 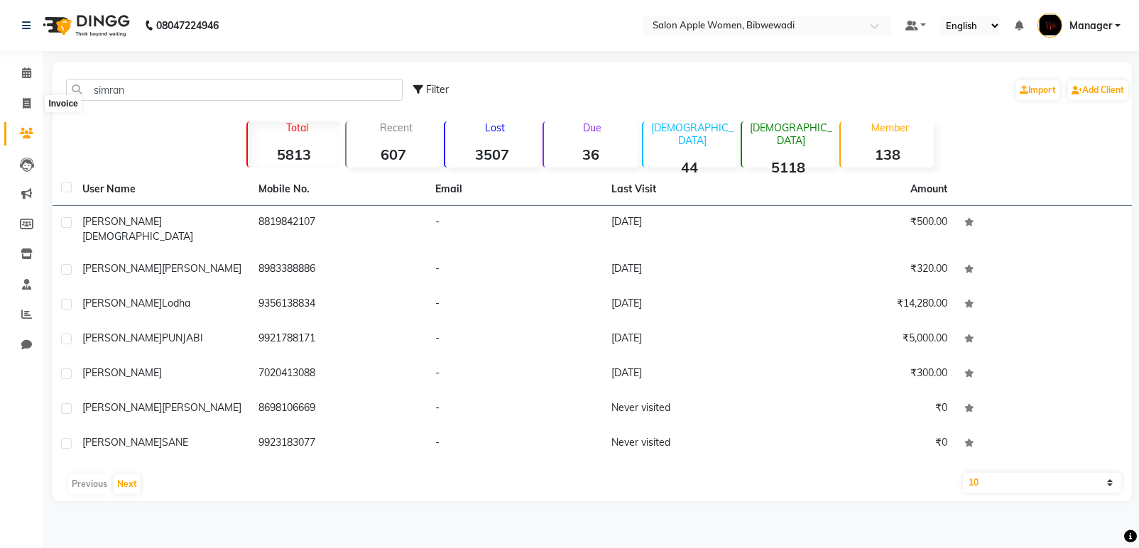 What do you see at coordinates (1091, 26) in the screenshot?
I see `span: Manager` at bounding box center [1091, 26].